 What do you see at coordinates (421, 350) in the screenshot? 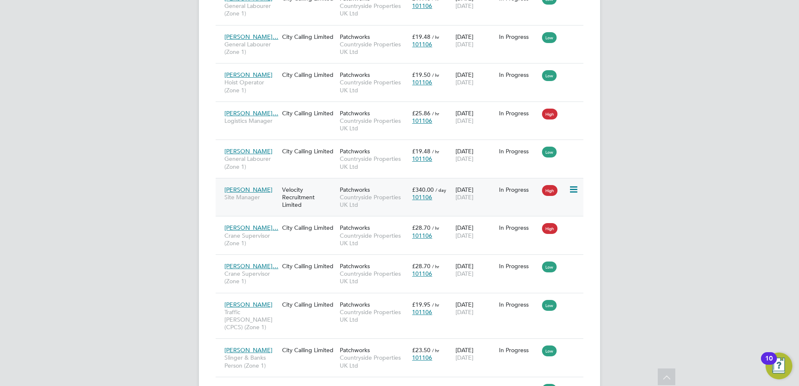
I see `span: £23.50` at bounding box center [421, 350].